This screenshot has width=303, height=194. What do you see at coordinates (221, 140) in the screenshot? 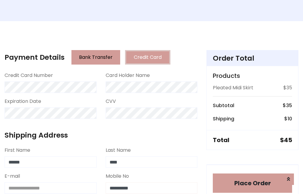
I see `h5: Total` at bounding box center [221, 140].